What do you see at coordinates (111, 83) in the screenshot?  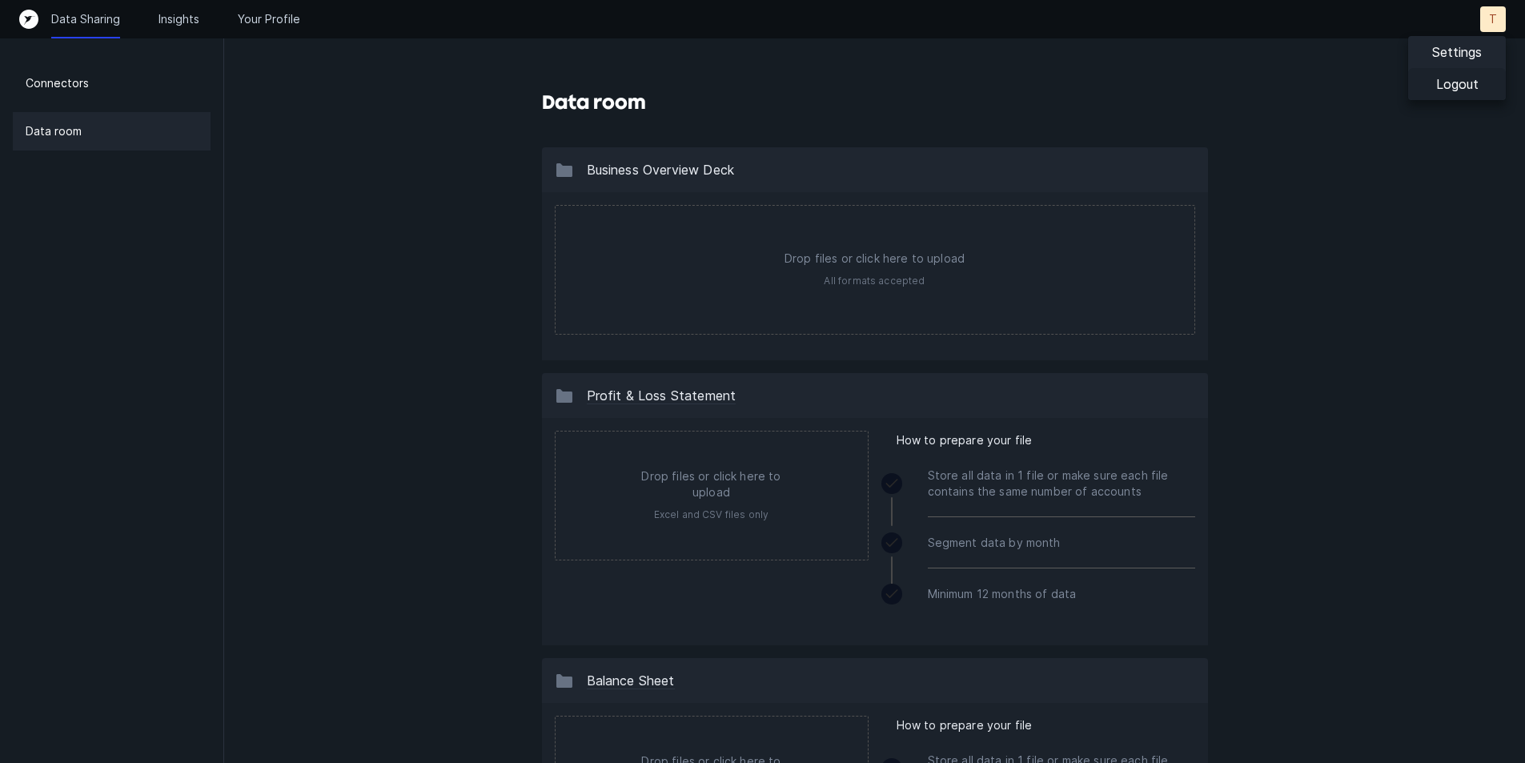 I see `a: Connectors` at bounding box center [111, 83].